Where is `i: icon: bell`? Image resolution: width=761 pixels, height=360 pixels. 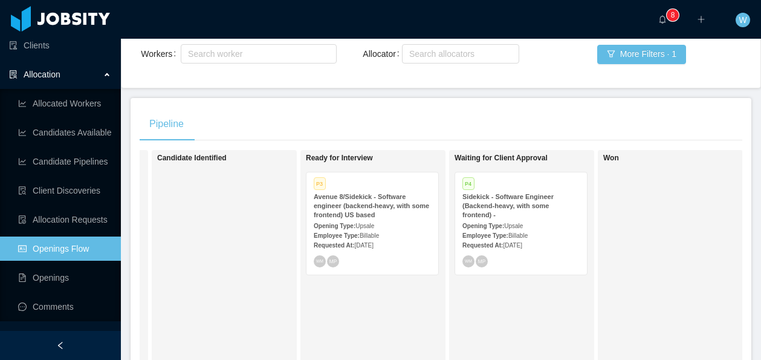 i: icon: bell is located at coordinates (662, 19).